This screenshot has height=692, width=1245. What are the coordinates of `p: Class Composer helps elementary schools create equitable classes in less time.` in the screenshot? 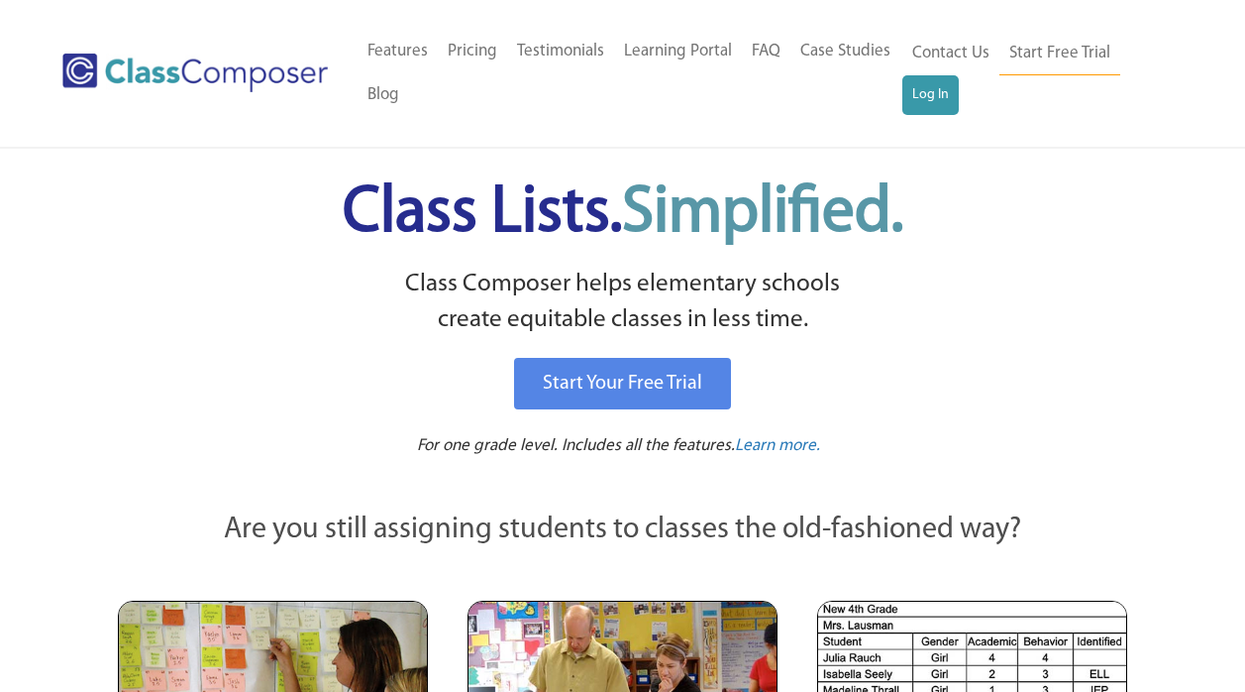 It's located at (623, 302).